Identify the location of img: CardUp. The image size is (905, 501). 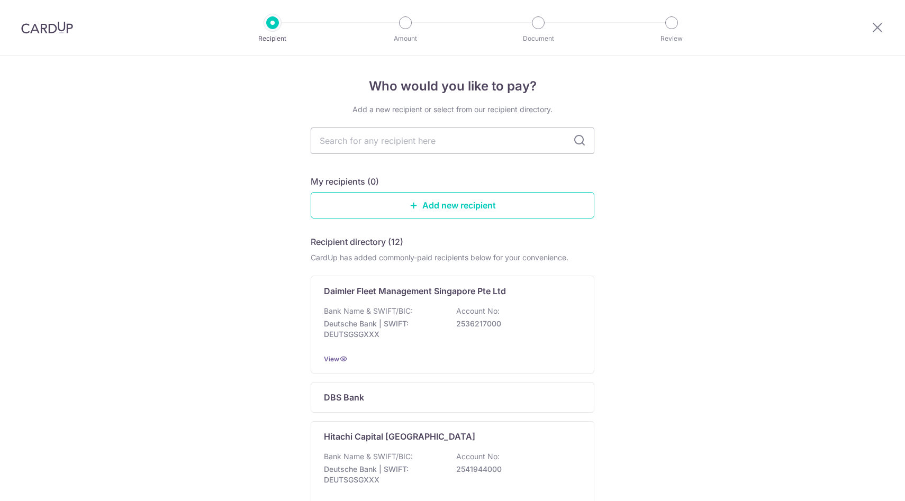
(47, 28).